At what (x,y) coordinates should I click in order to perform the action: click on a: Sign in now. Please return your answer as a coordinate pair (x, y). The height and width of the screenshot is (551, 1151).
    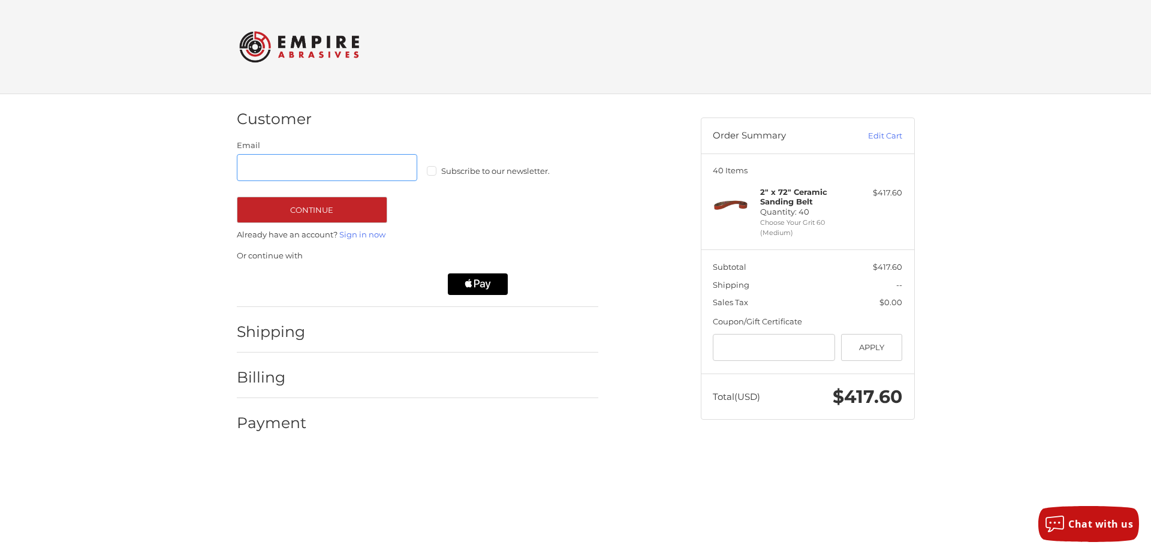
    Looking at the image, I should click on (362, 234).